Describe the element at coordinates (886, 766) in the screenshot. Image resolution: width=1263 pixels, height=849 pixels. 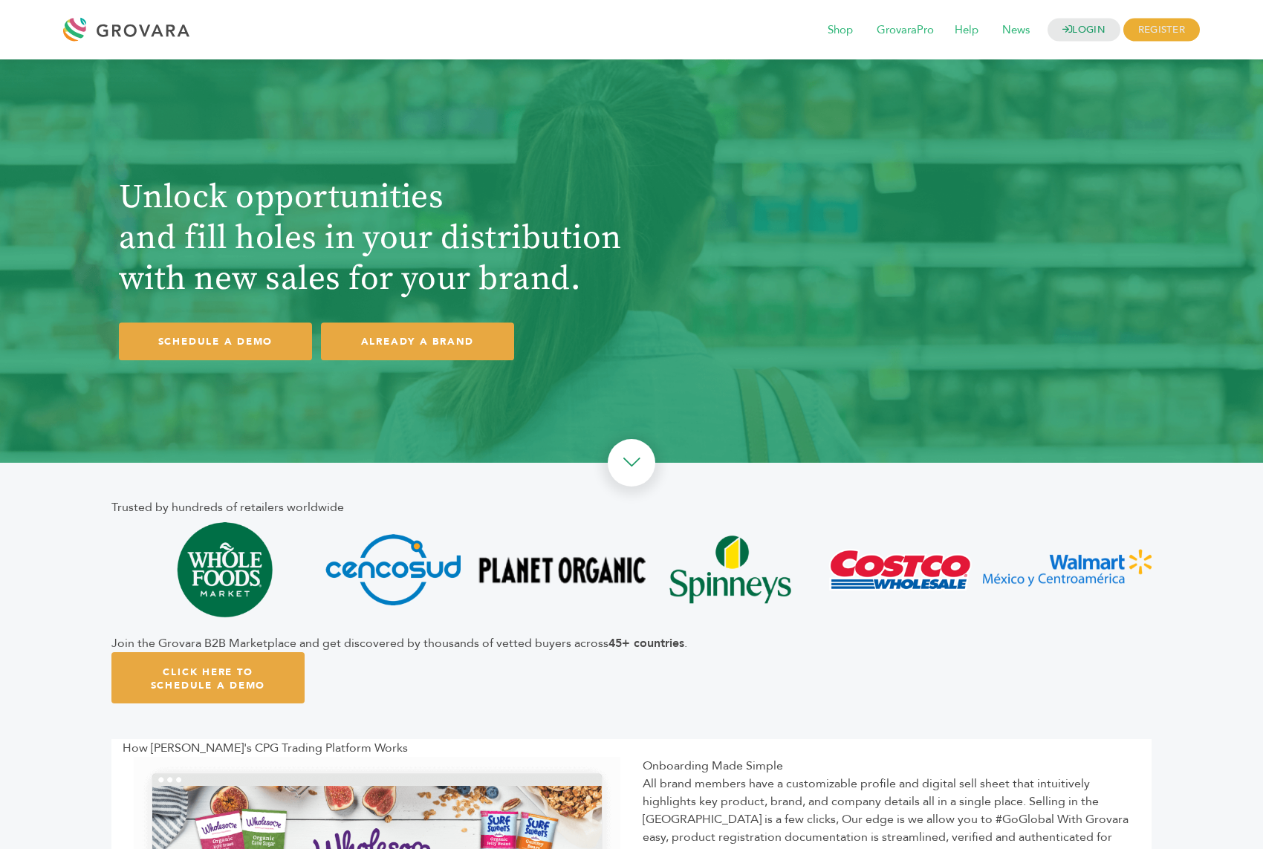
I see `div: Onboarding Made Simple` at that location.